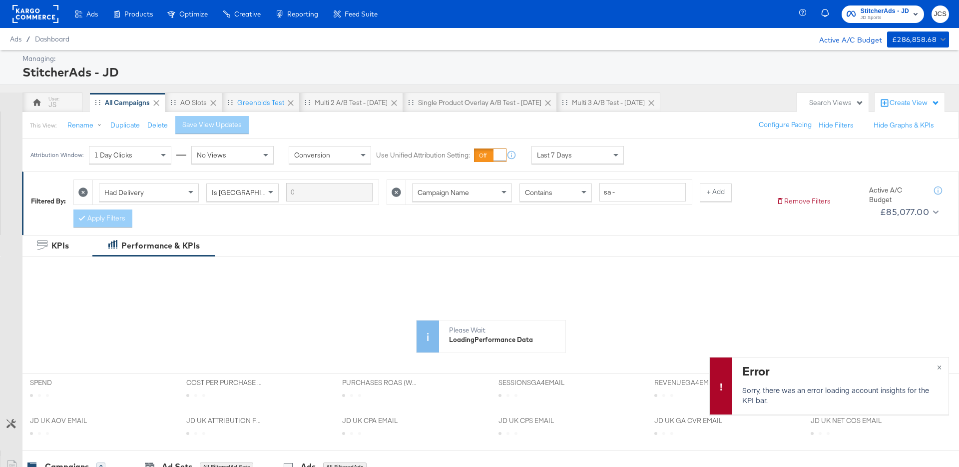 The height and width of the screenshot is (467, 959). Describe the element at coordinates (904, 125) in the screenshot. I see `button: Hide Graphs & KPIs` at that location.